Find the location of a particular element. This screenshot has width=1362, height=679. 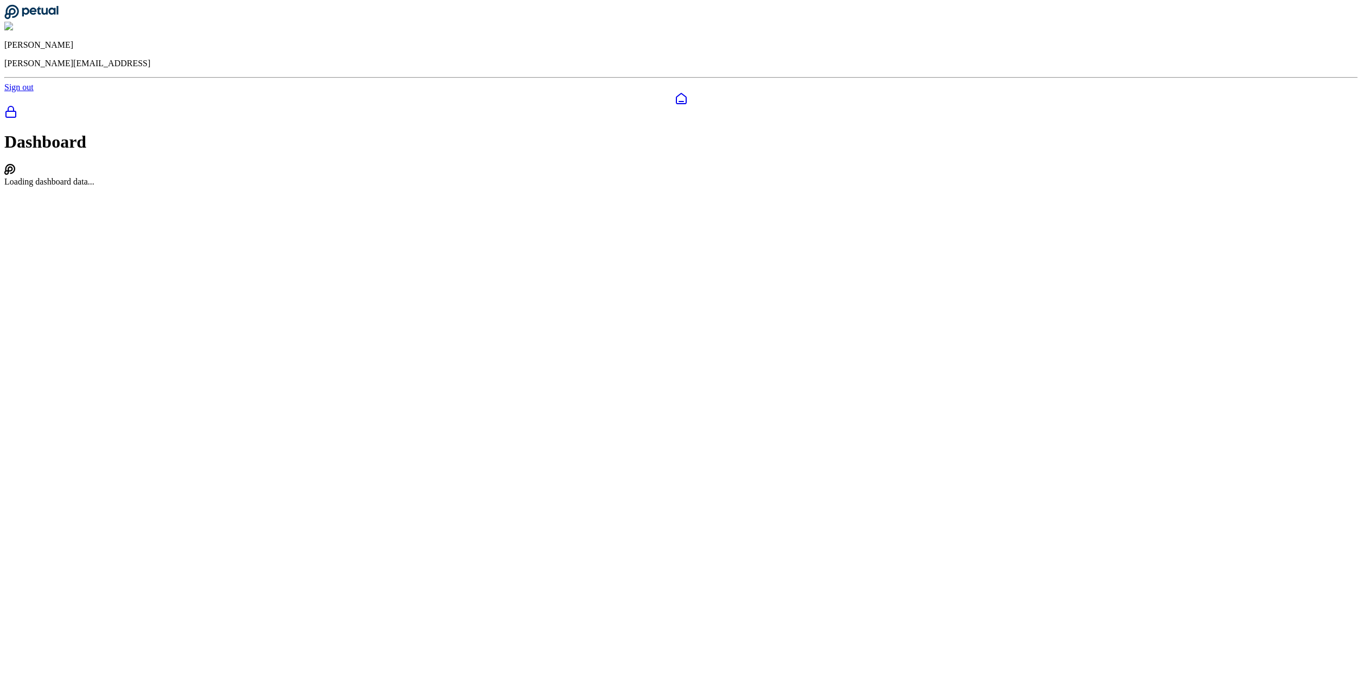

a: Go to Dashboard is located at coordinates (31, 16).